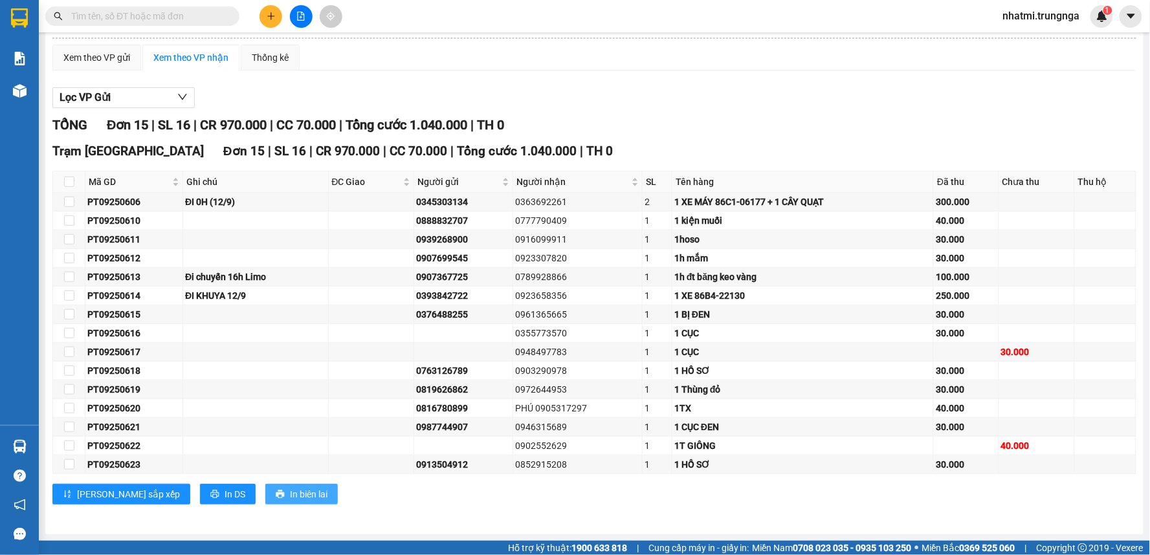  I want to click on span: notification, so click(19, 505).